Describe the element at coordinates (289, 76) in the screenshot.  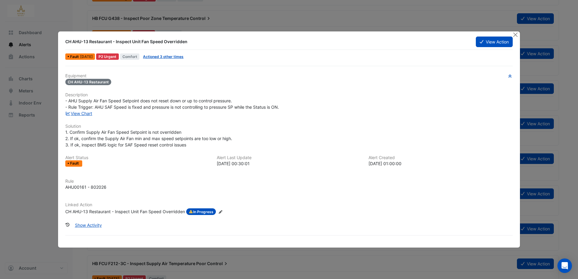
I see `h6: Equipment` at that location.